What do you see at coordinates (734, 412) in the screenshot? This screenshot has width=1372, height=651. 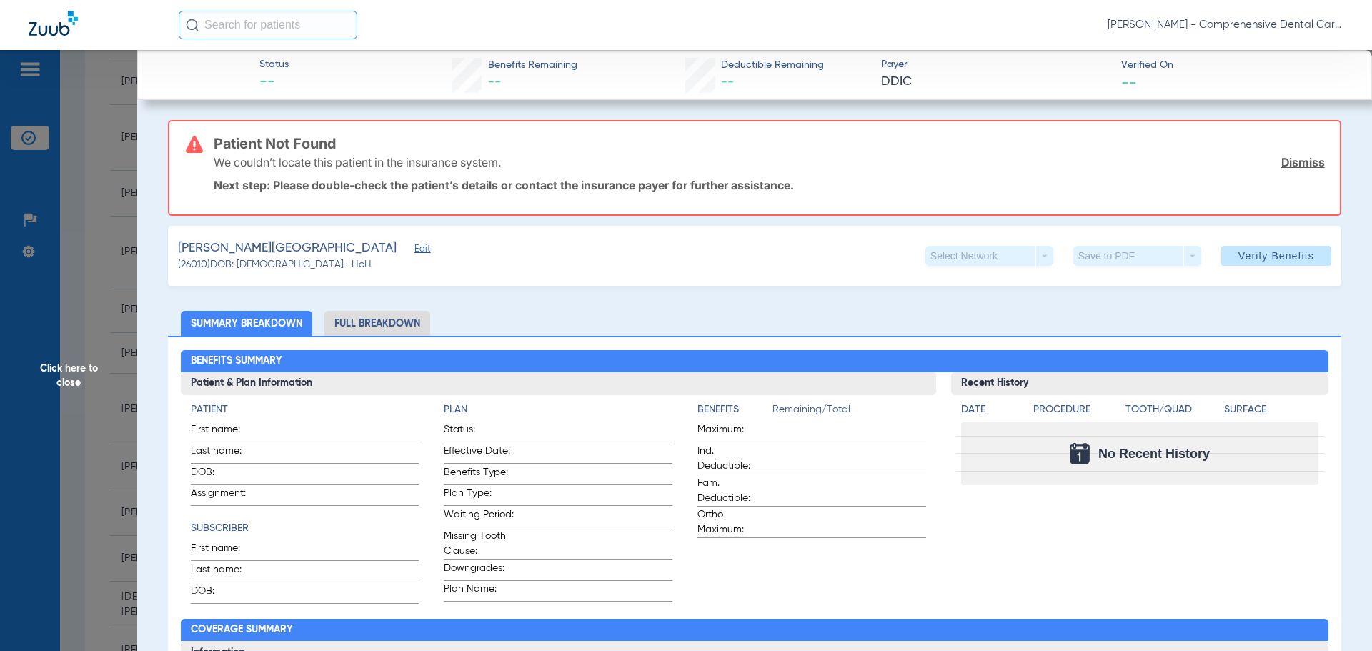 I see `app-breakdown-title: Benefits` at bounding box center [734, 412].